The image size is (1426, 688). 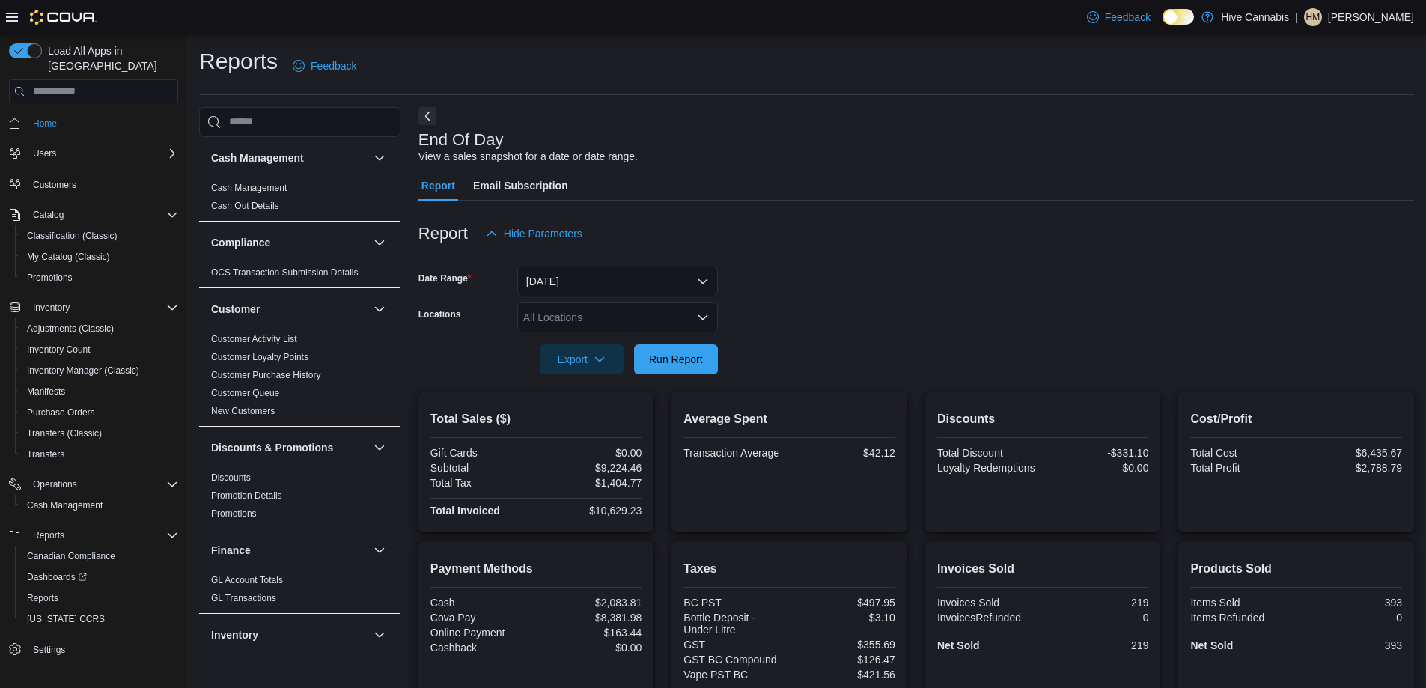 What do you see at coordinates (100, 619) in the screenshot?
I see `span: Washington CCRS` at bounding box center [100, 619].